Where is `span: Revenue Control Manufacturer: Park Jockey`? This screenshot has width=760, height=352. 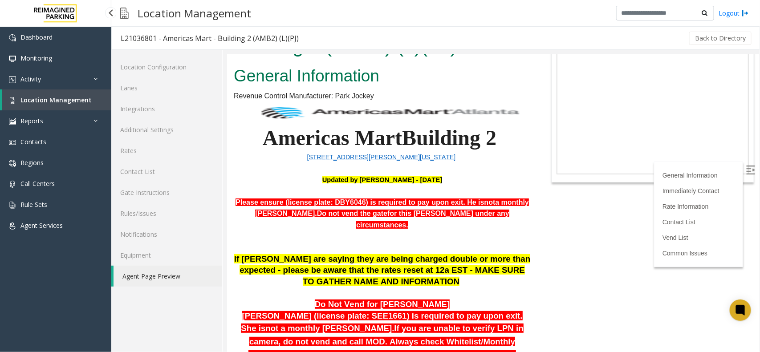
span: Revenue Control Manufacturer: Park Jockey is located at coordinates (77, 41).